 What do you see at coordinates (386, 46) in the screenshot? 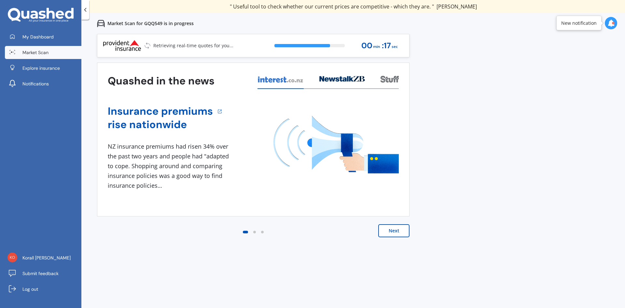
I see `span: : 17` at bounding box center [386, 46].